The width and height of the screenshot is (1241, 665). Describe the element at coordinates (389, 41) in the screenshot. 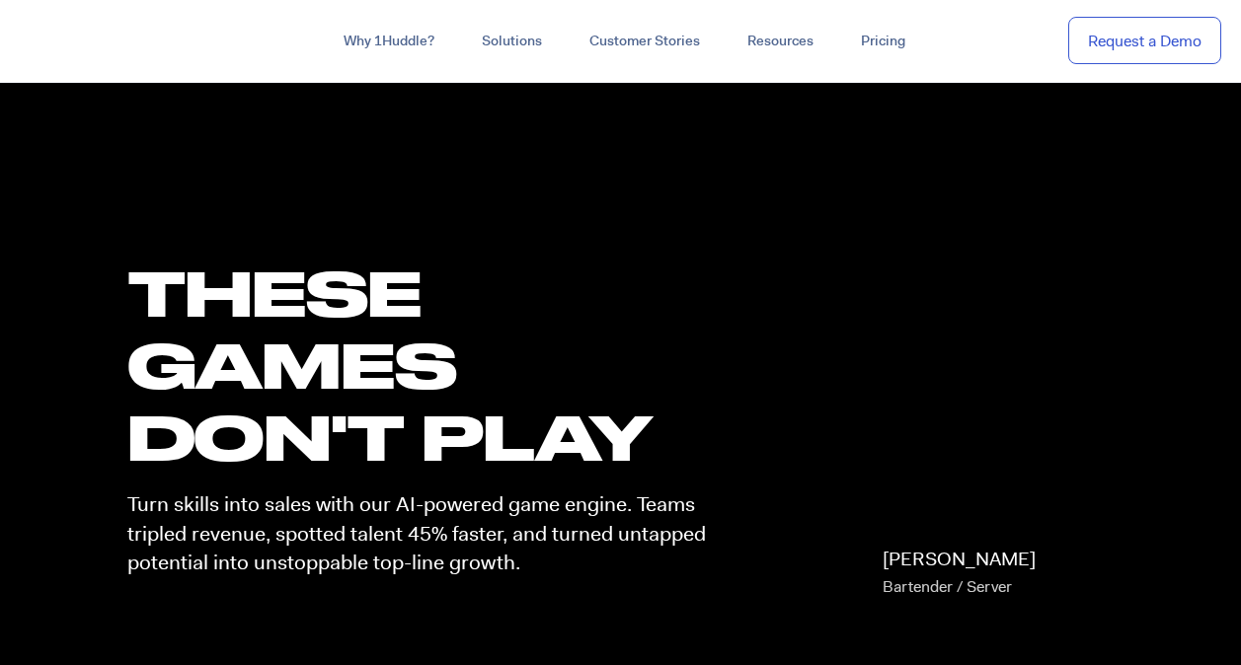

I see `a: Why 1Huddle?` at that location.